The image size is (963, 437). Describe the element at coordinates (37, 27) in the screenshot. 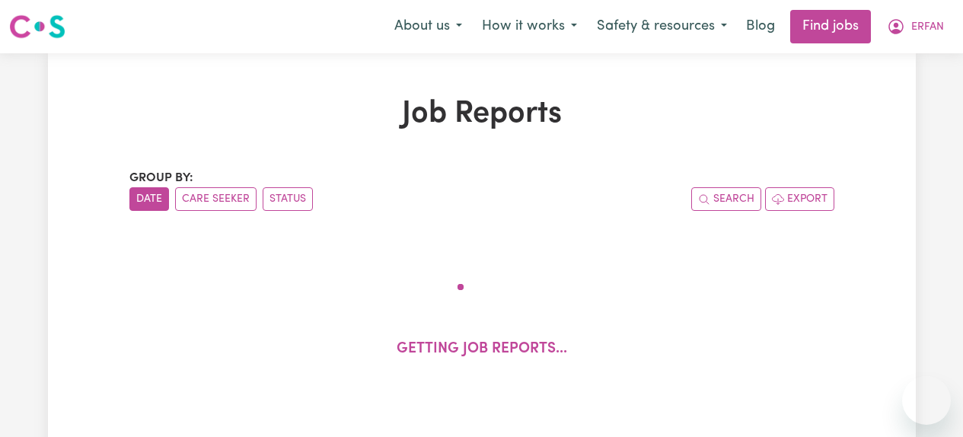

I see `a: Careseekers logo` at that location.